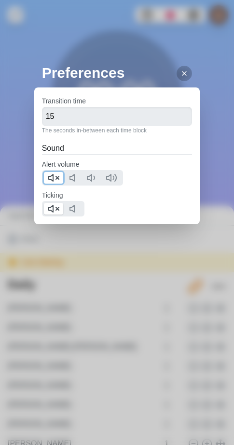 Image resolution: width=234 pixels, height=445 pixels. Describe the element at coordinates (64, 101) in the screenshot. I see `label: Transition time` at that location.